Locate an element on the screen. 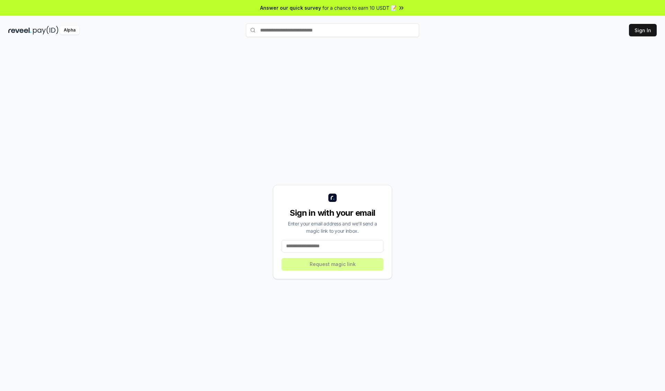 The width and height of the screenshot is (665, 391). span: for a chance to earn 10 USDT 📝 is located at coordinates (360, 8).